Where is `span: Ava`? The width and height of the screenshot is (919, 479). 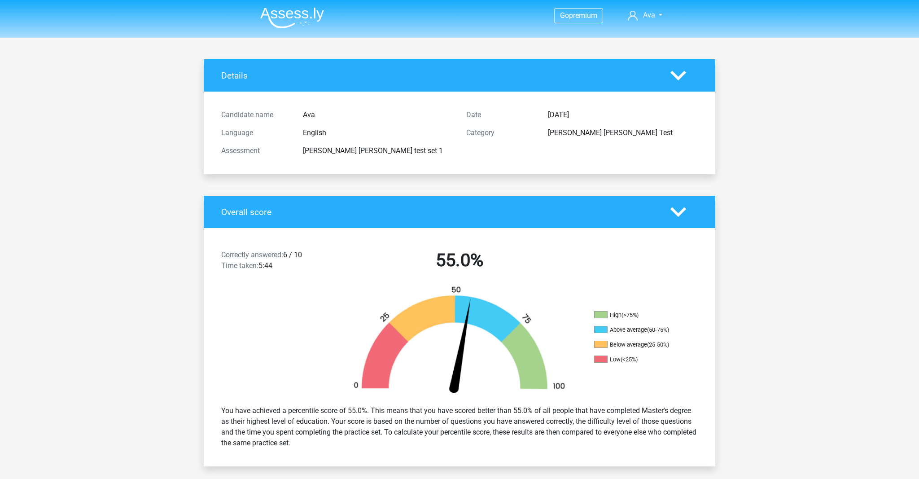
span: Ava is located at coordinates (649, 15).